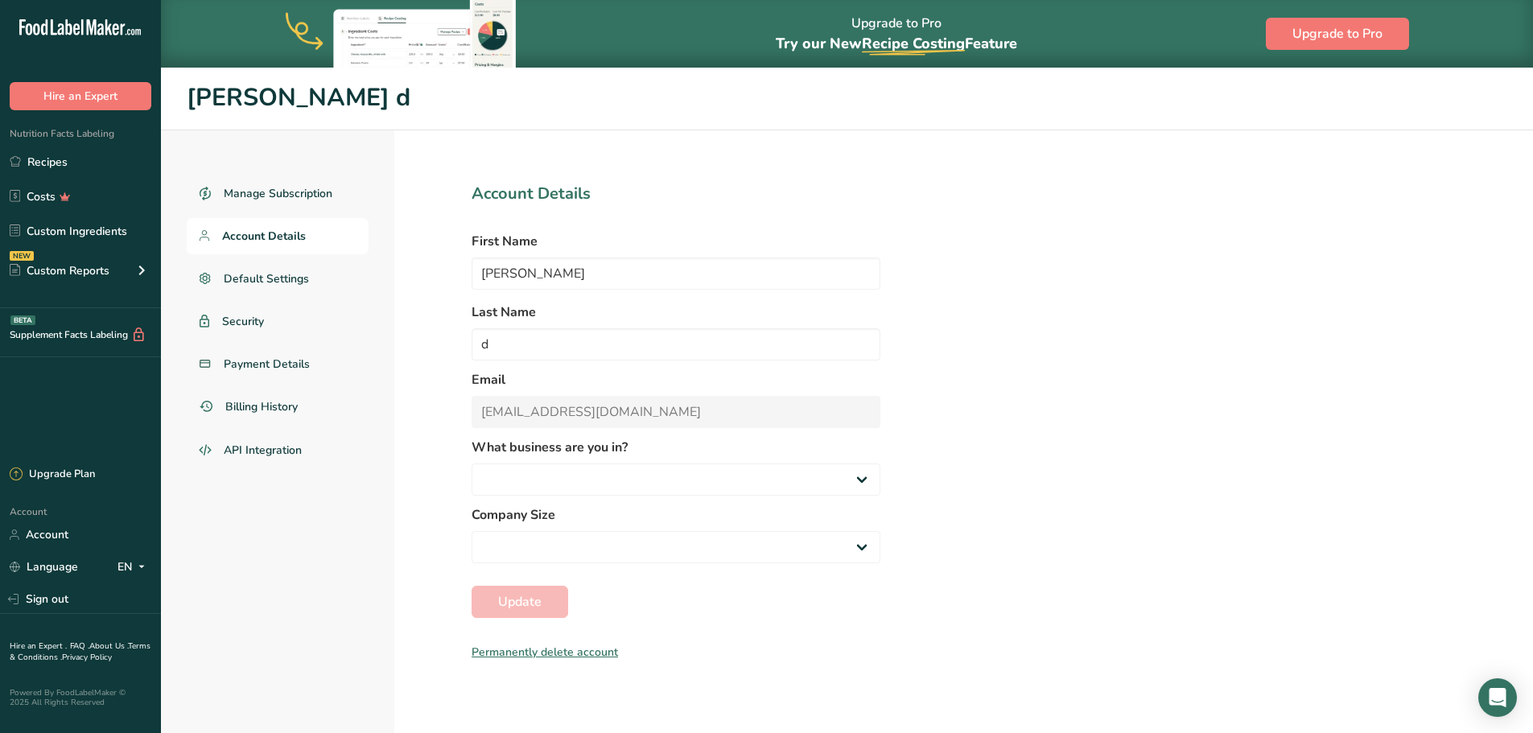 This screenshot has width=1533, height=733. I want to click on label: What business are you in?, so click(676, 447).